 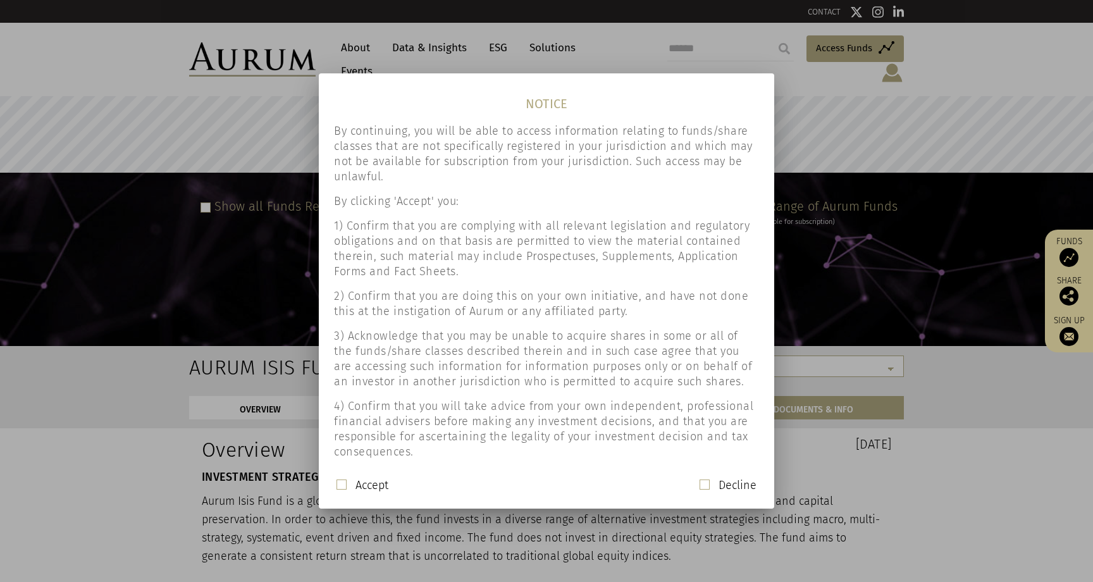 I want to click on img: Sign up to our newsletter, so click(x=1069, y=337).